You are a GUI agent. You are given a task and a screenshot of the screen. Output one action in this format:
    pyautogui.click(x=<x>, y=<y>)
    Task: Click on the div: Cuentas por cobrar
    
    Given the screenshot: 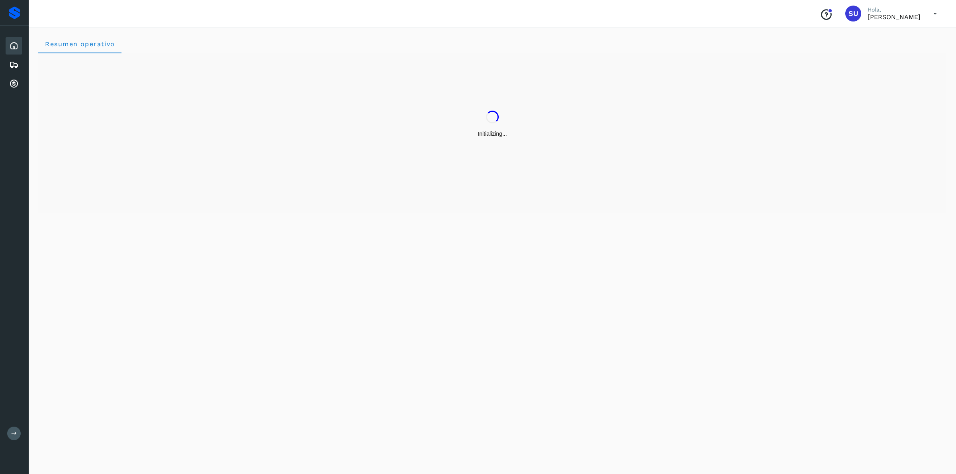 What is the action you would take?
    pyautogui.click(x=14, y=84)
    